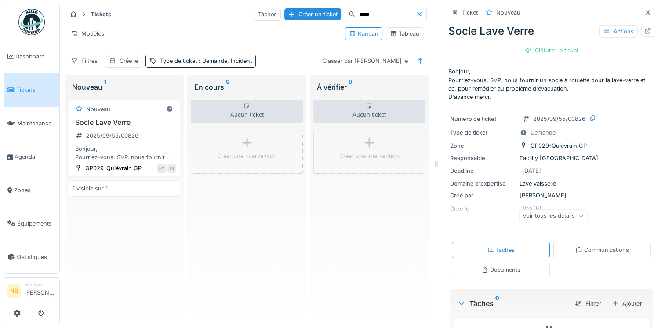  I want to click on div: Demande, so click(543, 132).